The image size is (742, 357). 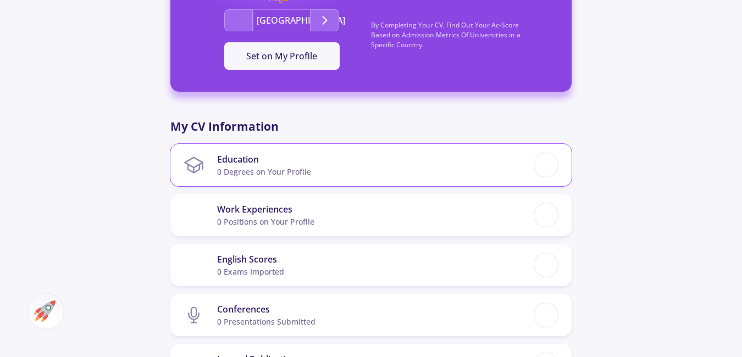 I want to click on div: Work Experiences, so click(x=265, y=209).